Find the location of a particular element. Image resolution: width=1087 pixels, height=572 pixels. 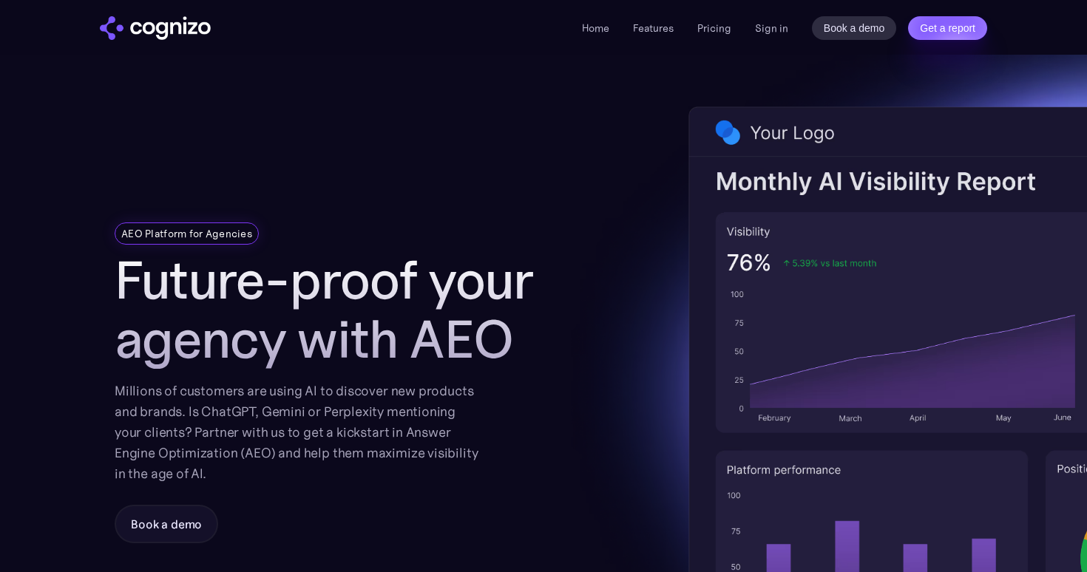

a: Features is located at coordinates (653, 28).